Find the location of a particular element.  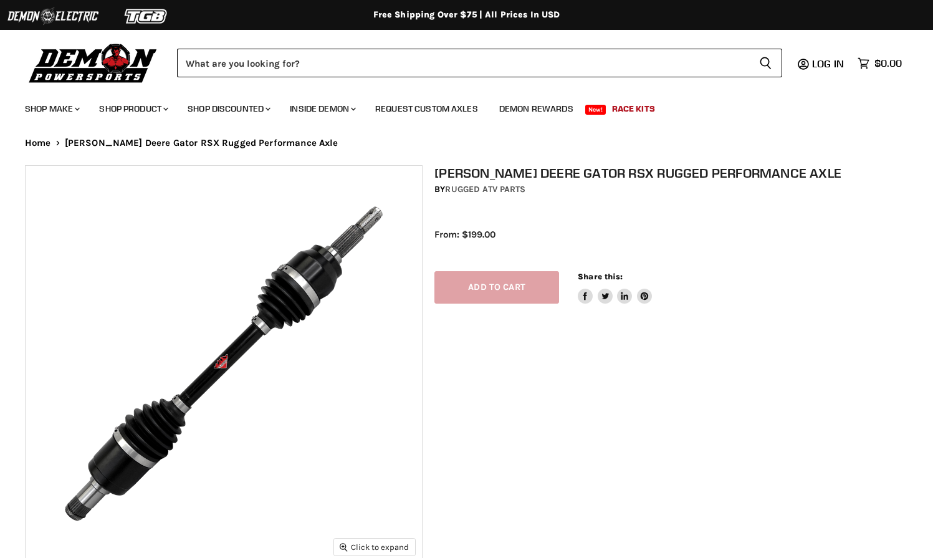

span: Click to expand is located at coordinates (374, 547).